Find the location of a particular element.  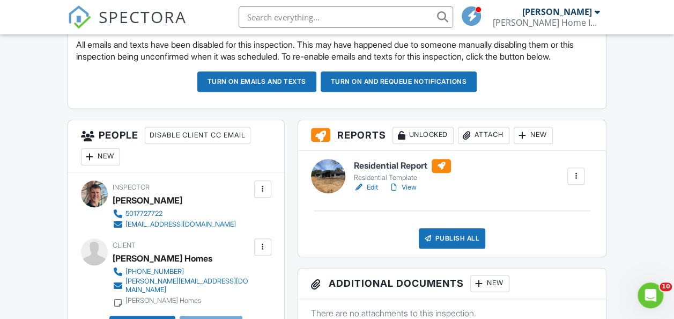

a: 5017727722 is located at coordinates (174, 213).